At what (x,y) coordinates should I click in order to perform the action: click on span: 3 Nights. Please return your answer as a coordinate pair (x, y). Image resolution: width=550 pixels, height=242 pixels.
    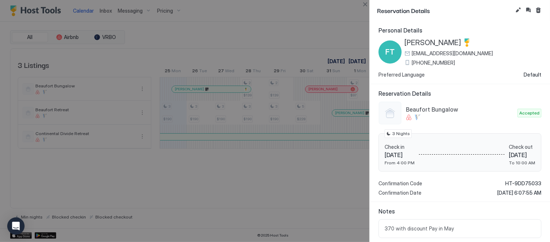
    Looking at the image, I should click on (401, 134).